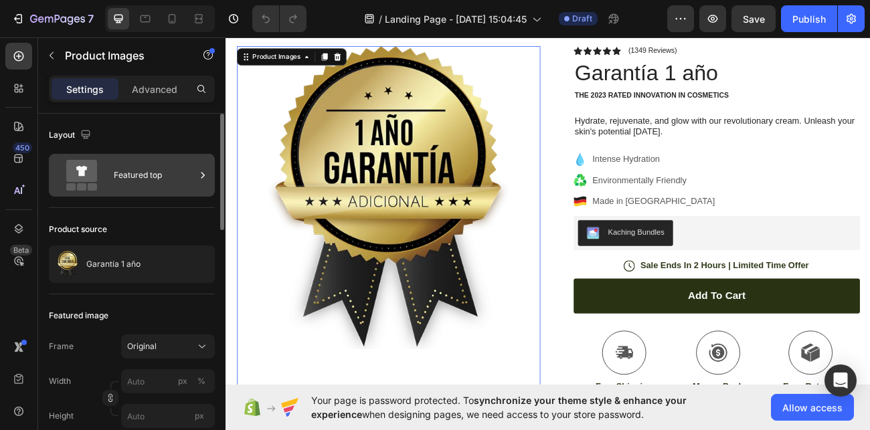 The image size is (870, 430). I want to click on p: Product Images, so click(122, 56).